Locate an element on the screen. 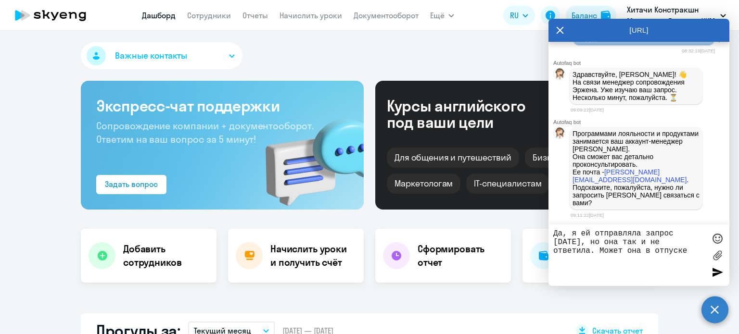  img: balance is located at coordinates (606, 15).